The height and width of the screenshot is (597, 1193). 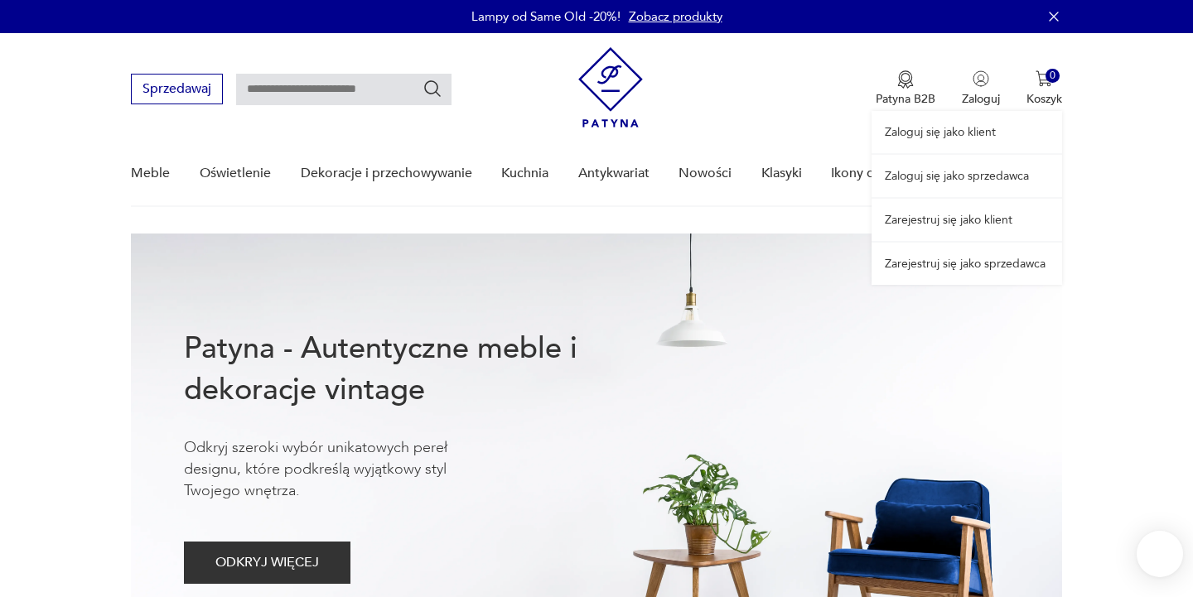 I want to click on a: Sprzedawaj, so click(x=176, y=90).